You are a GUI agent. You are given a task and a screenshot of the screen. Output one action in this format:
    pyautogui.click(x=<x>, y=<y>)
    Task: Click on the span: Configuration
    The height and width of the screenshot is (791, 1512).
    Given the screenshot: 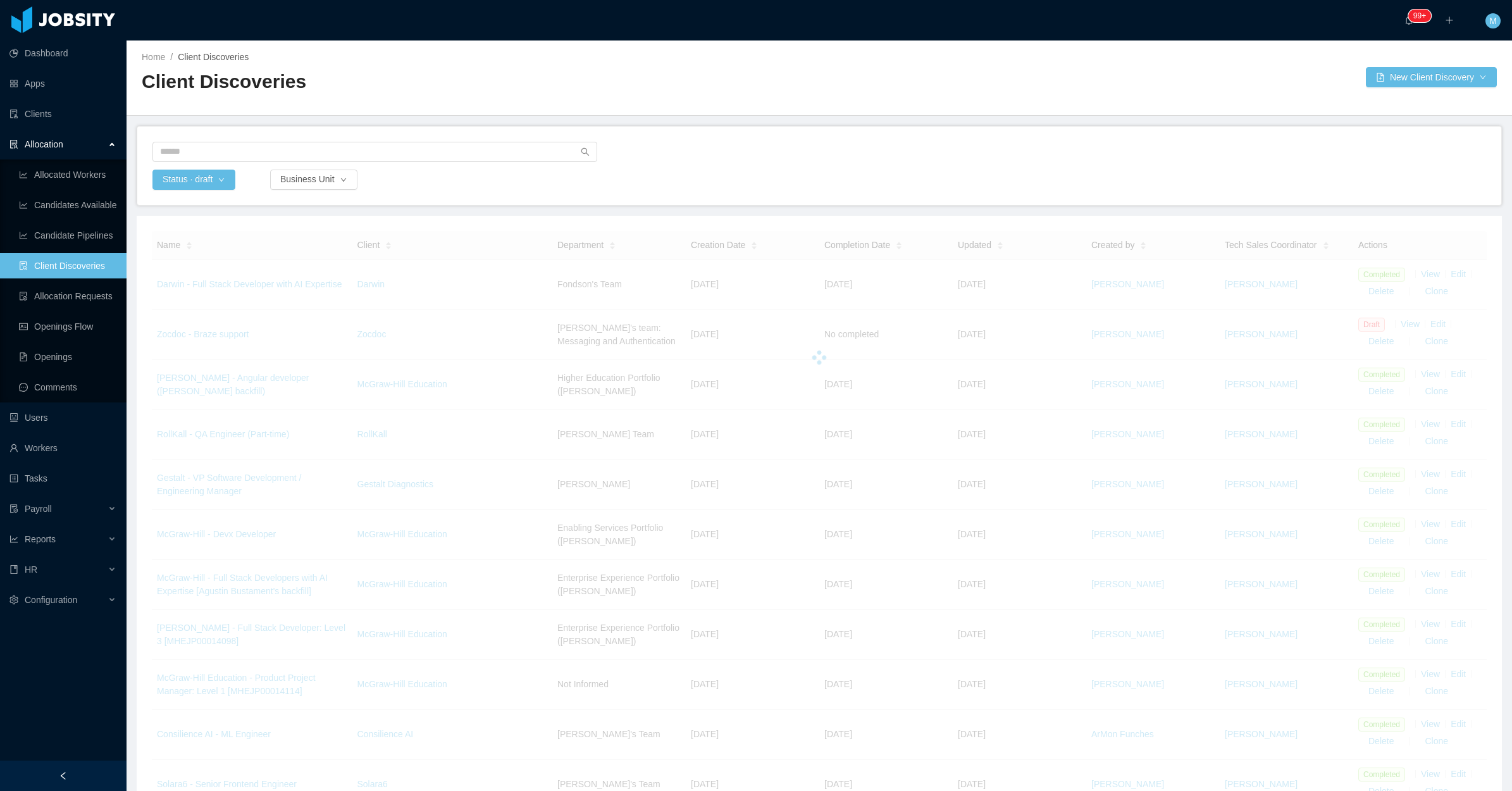 What is the action you would take?
    pyautogui.click(x=51, y=599)
    